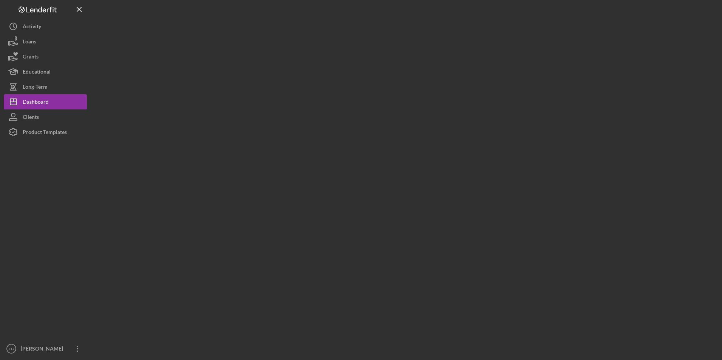  What do you see at coordinates (45, 132) in the screenshot?
I see `button: Product Templates` at bounding box center [45, 132].